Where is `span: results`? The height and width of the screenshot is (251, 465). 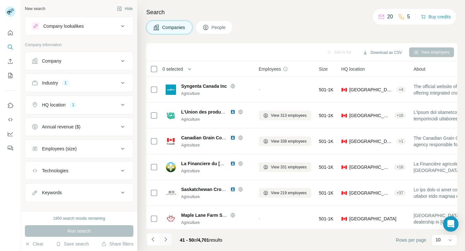
span: results is located at coordinates (201, 240).